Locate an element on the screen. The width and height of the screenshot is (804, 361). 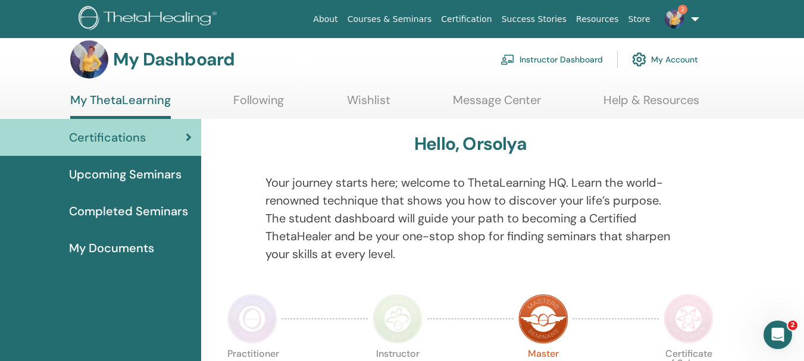
img: Practitioner is located at coordinates (252, 319).